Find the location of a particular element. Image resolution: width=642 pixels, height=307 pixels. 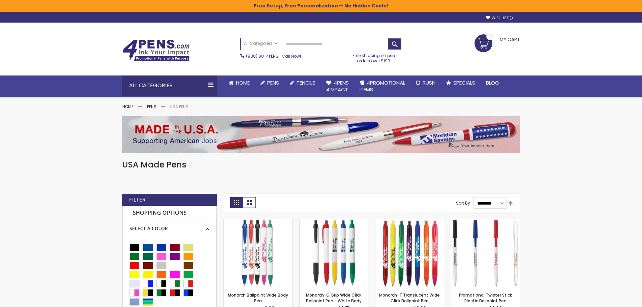

a: Pencils is located at coordinates (303, 83).